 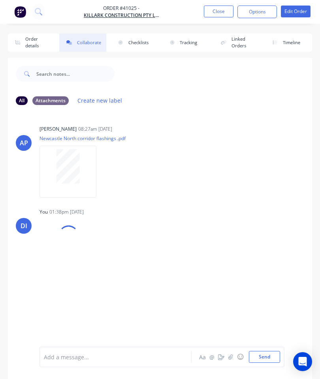 I want to click on a: Killark Construction Pty Ltd, so click(x=121, y=15).